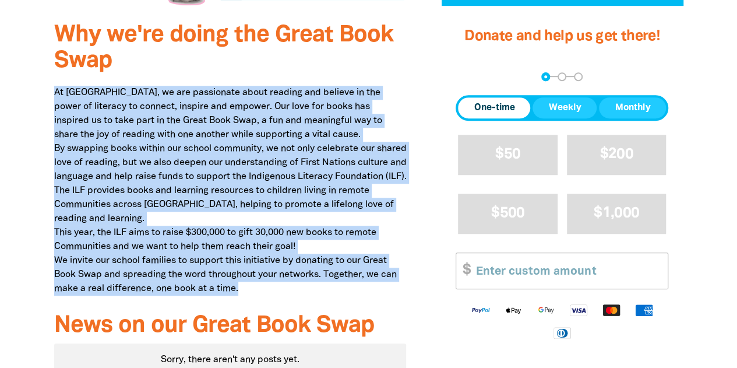 This screenshot has width=737, height=368. What do you see at coordinates (513, 309) in the screenshot?
I see `img: Apple Pay logo` at bounding box center [513, 309].